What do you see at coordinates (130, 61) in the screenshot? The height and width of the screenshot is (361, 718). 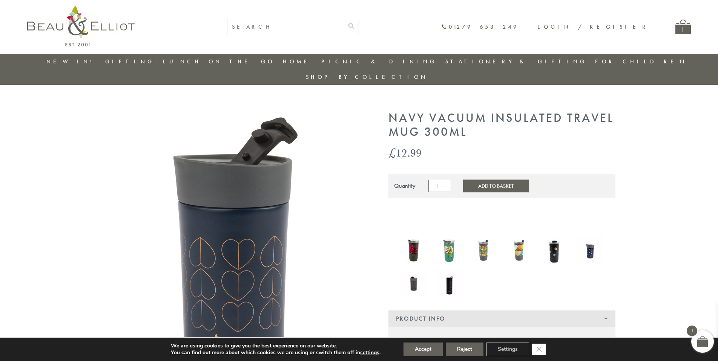 I see `a: Gifting` at bounding box center [130, 61].